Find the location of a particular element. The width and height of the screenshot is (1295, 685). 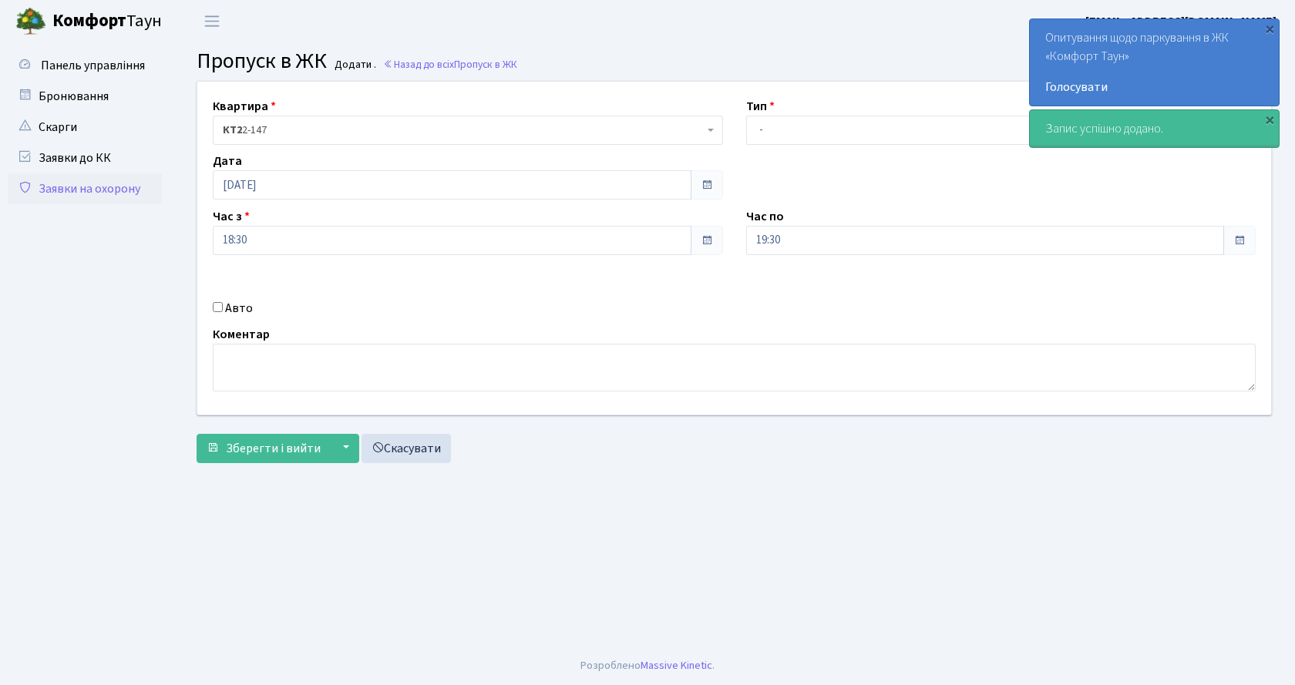

a: Скарги is located at coordinates (85, 127).